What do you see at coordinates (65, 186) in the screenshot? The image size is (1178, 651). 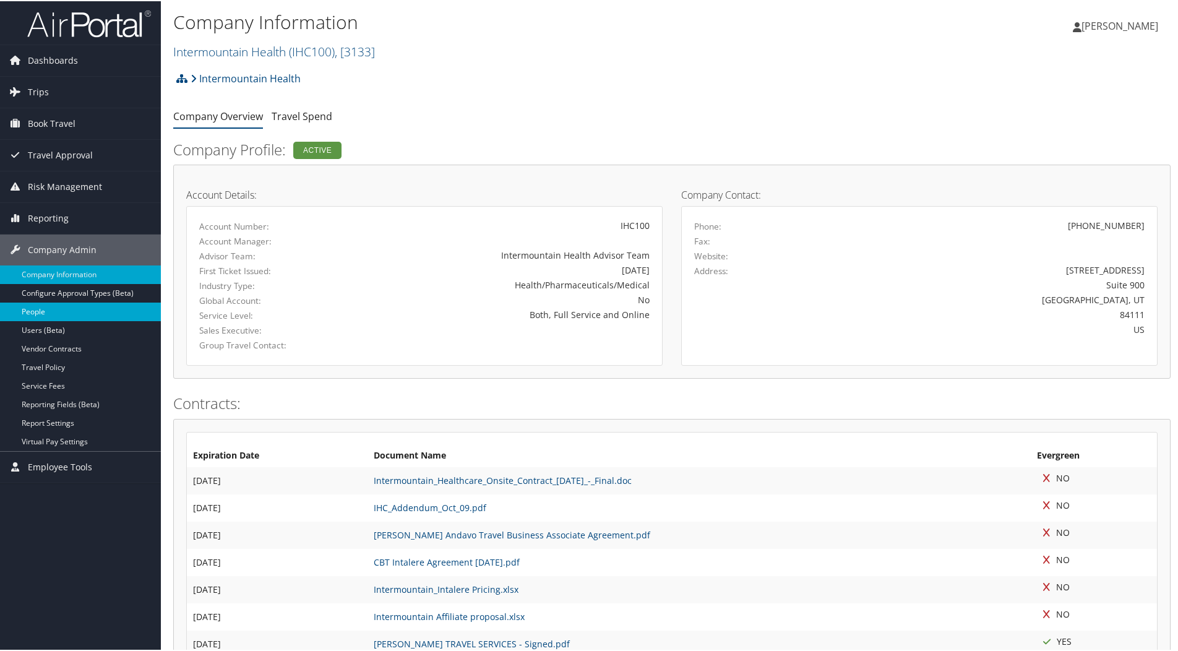 I see `span: Risk Management` at bounding box center [65, 186].